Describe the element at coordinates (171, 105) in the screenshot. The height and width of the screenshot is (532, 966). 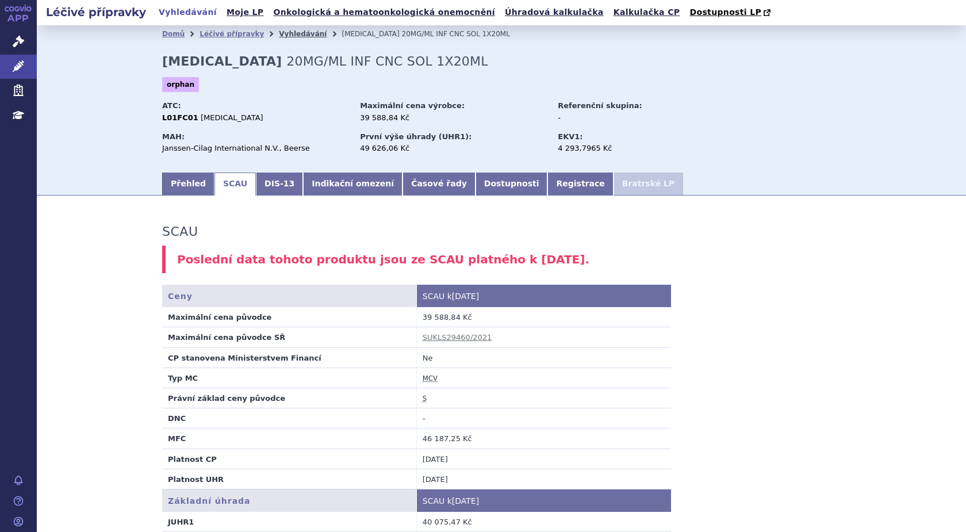
I see `strong: ATC:` at that location.